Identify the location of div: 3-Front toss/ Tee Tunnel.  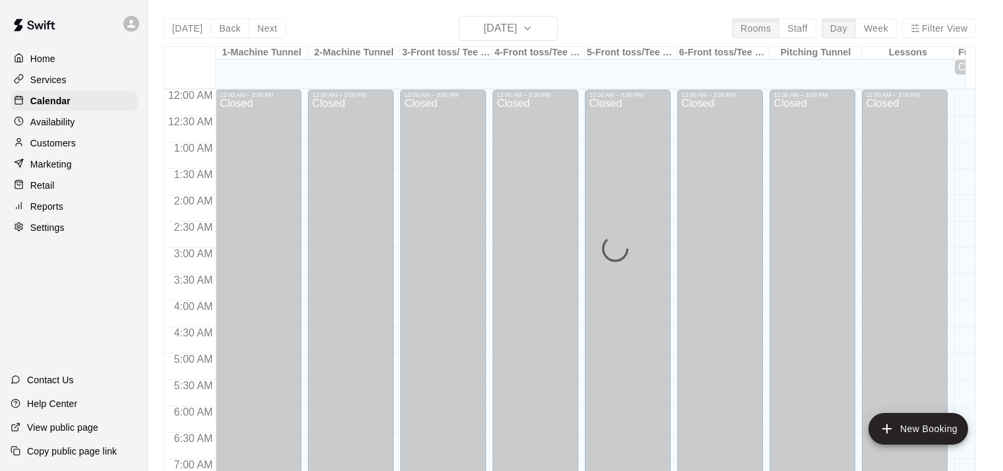
(446, 53).